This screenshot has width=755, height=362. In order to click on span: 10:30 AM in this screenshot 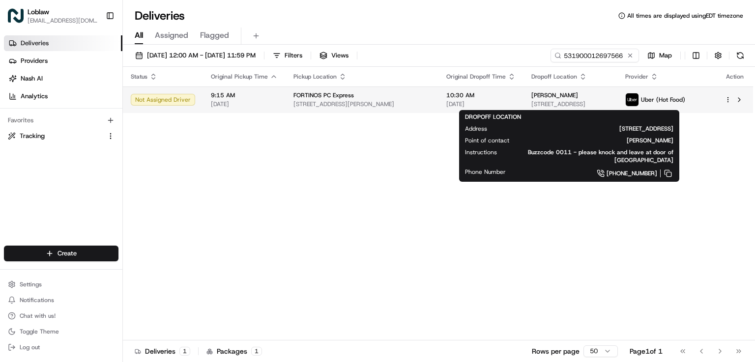, I will do `click(481, 95)`.